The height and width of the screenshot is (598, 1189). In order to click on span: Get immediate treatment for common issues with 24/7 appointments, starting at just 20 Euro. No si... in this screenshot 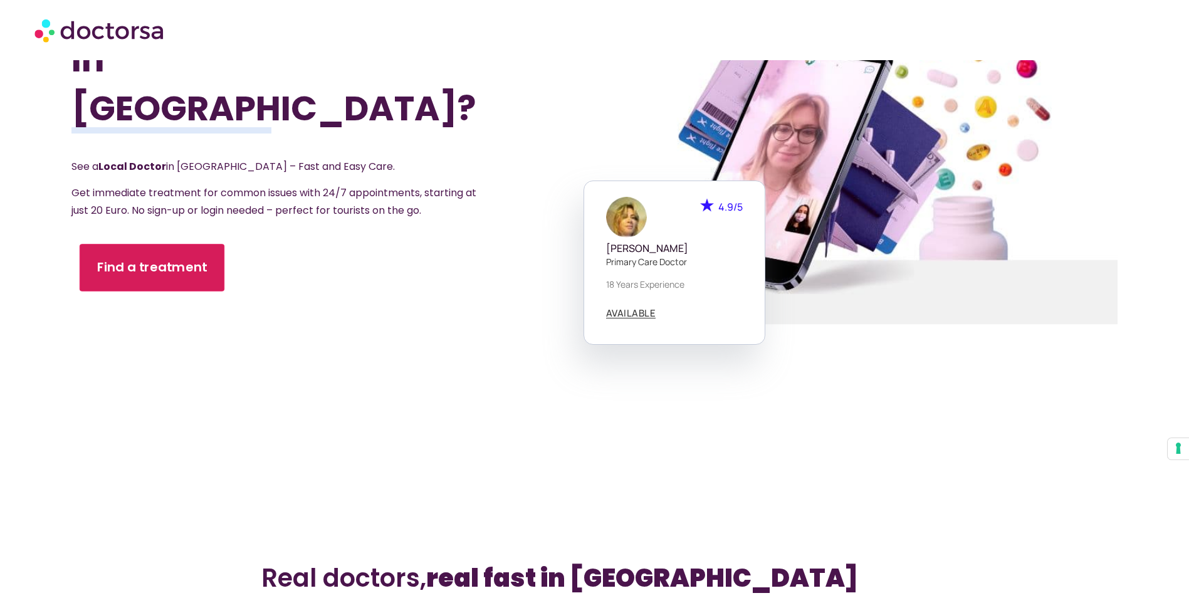, I will do `click(274, 201)`.